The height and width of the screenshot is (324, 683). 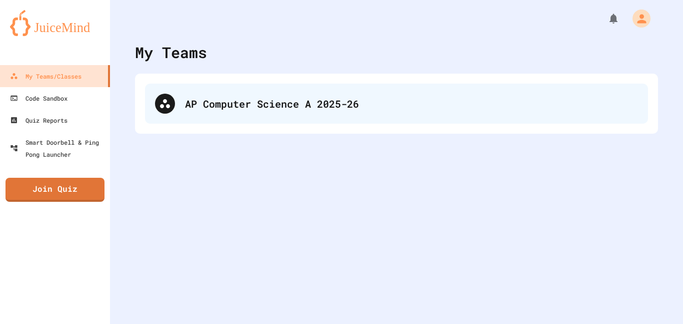 I want to click on div: My Teams, so click(x=171, y=52).